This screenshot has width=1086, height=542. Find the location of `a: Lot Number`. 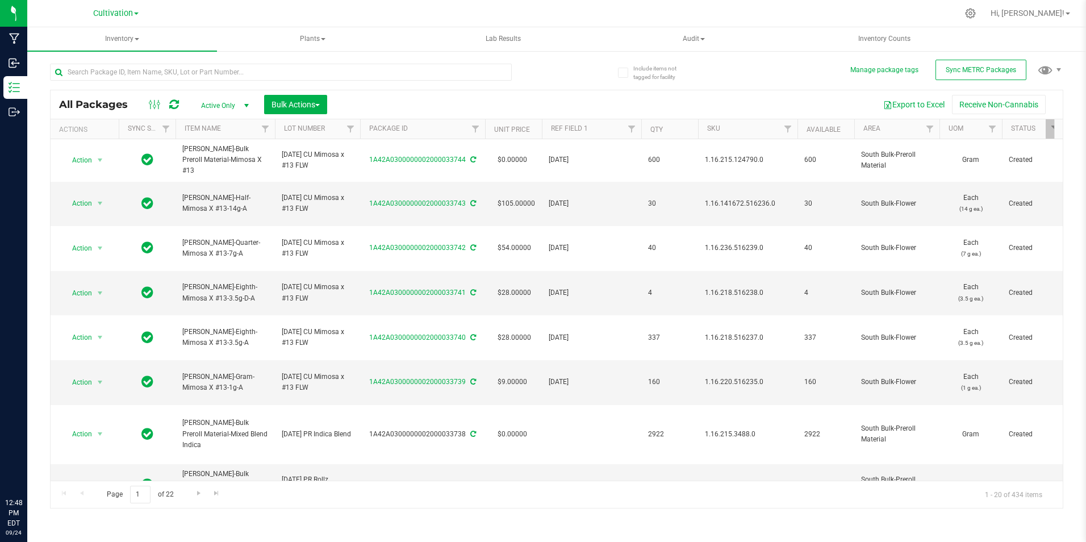

a: Lot Number is located at coordinates (304, 128).